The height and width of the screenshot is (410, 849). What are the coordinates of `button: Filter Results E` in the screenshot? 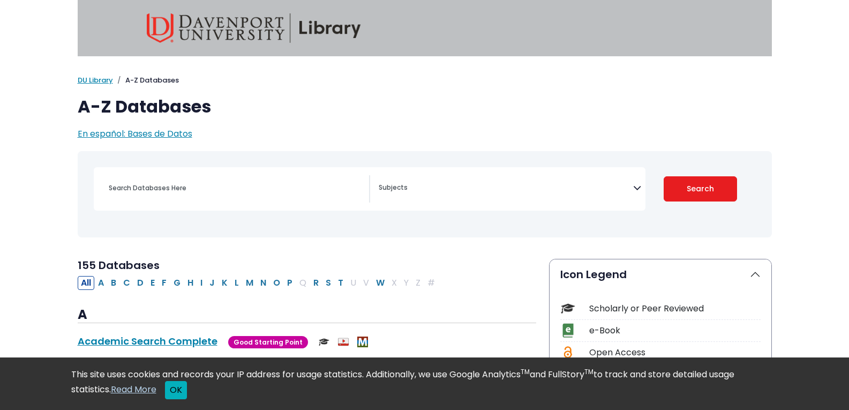 It's located at (153, 283).